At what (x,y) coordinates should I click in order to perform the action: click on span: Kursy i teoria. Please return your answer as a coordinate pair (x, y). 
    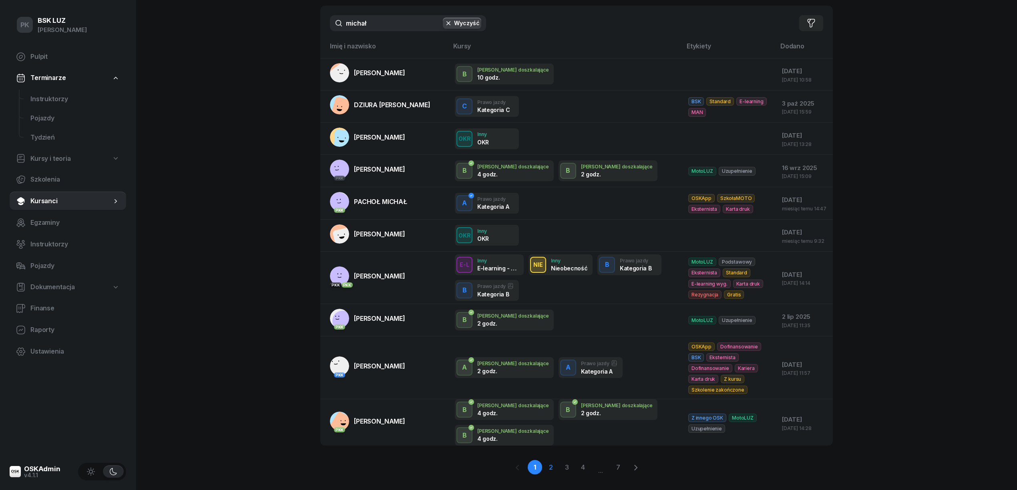
    Looking at the image, I should click on (50, 159).